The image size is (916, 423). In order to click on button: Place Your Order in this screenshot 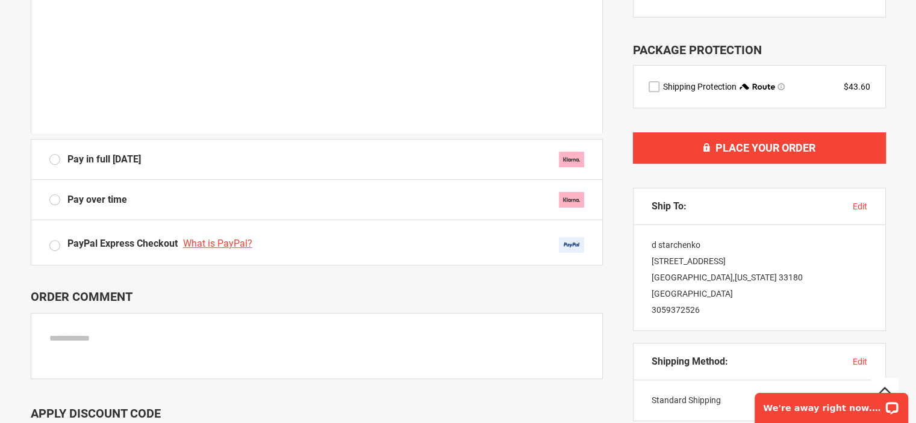, I will do `click(760, 148)`.